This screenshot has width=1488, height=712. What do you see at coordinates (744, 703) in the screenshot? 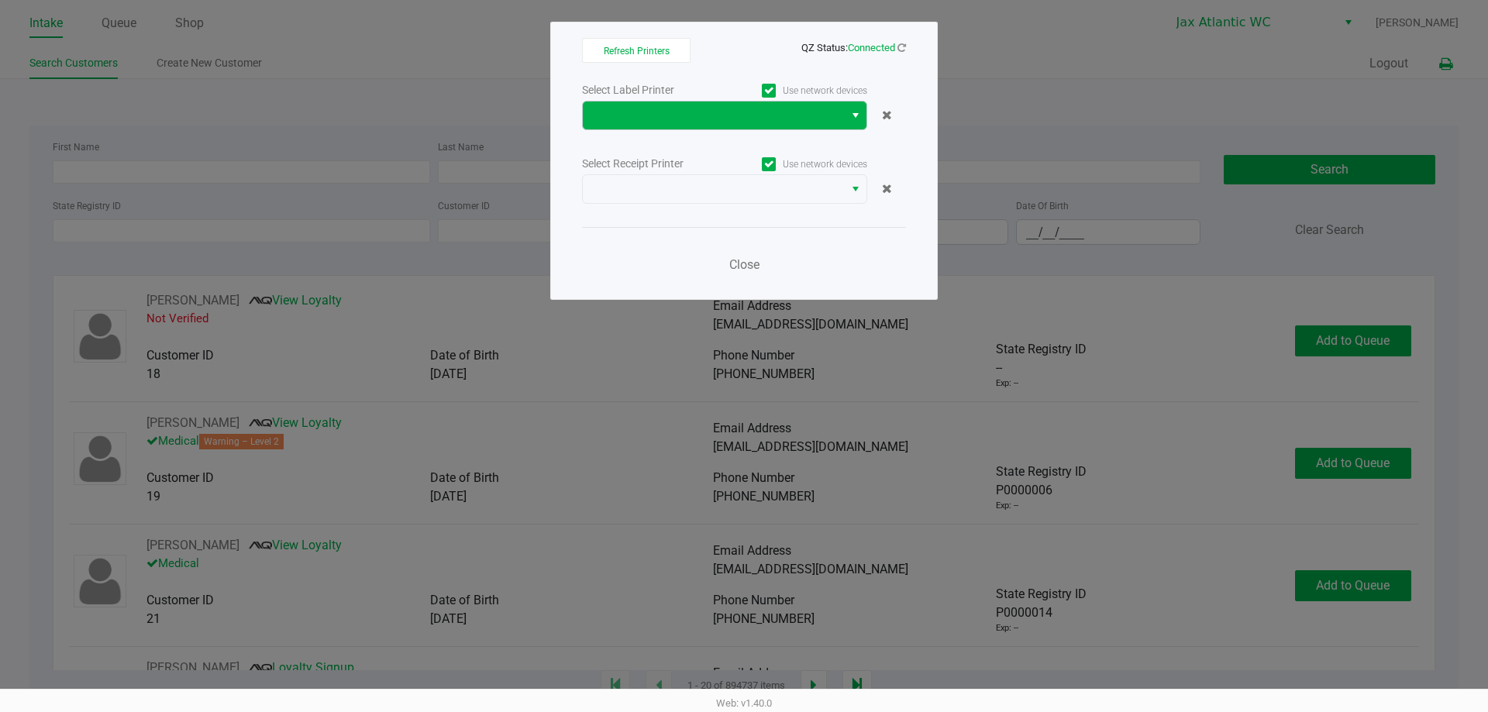
I see `span: Web: v1.40.0` at bounding box center [744, 703].